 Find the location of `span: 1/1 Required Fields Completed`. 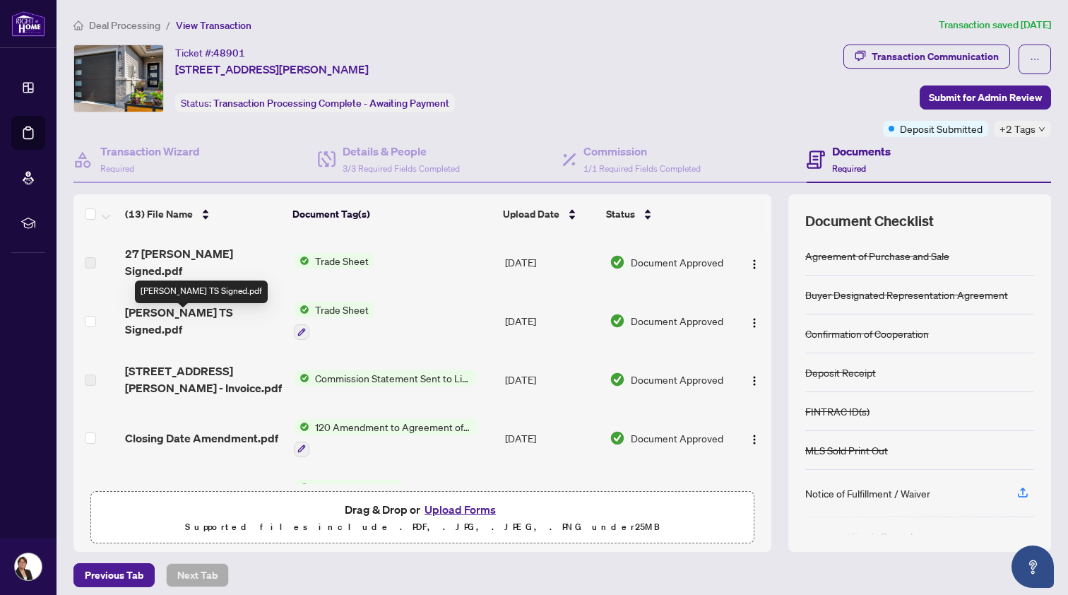

span: 1/1 Required Fields Completed is located at coordinates (642, 168).